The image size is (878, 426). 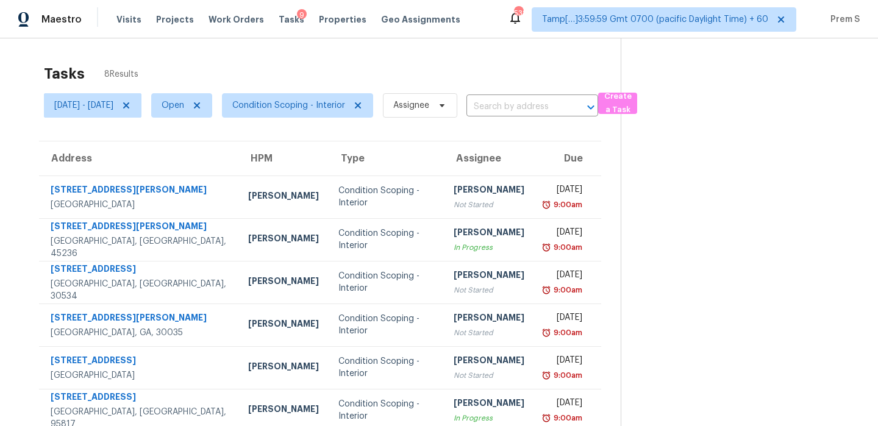 What do you see at coordinates (236, 20) in the screenshot?
I see `span: Work Orders` at bounding box center [236, 20].